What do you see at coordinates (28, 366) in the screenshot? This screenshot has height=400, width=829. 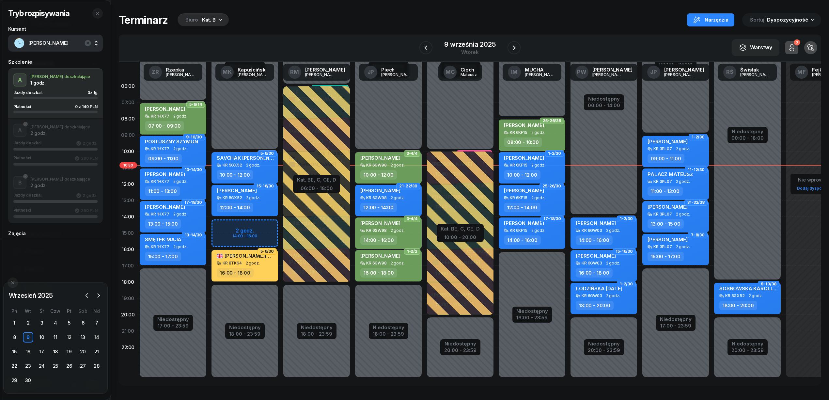 I see `div: 23` at bounding box center [28, 366].